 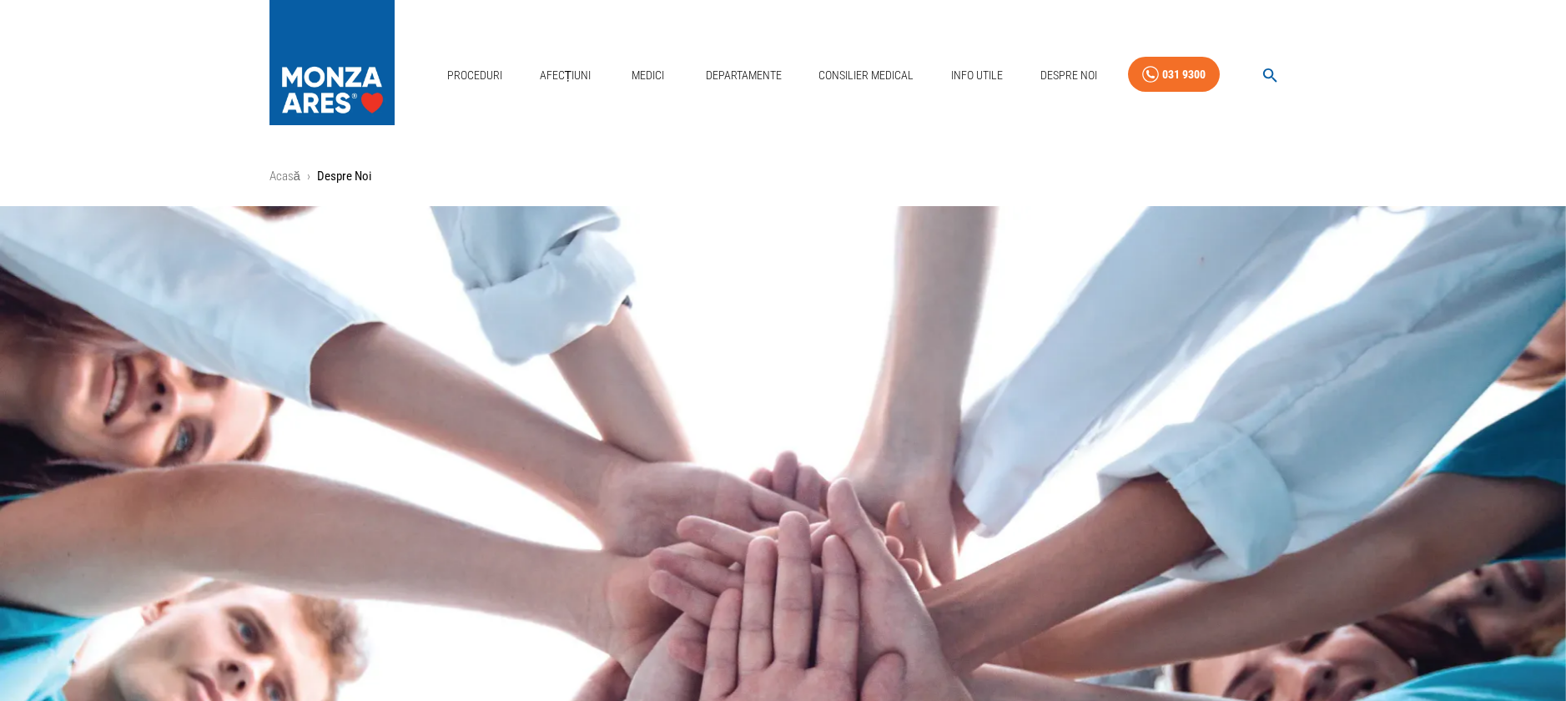 What do you see at coordinates (566, 75) in the screenshot?
I see `a: Afecțiuni` at bounding box center [566, 75].